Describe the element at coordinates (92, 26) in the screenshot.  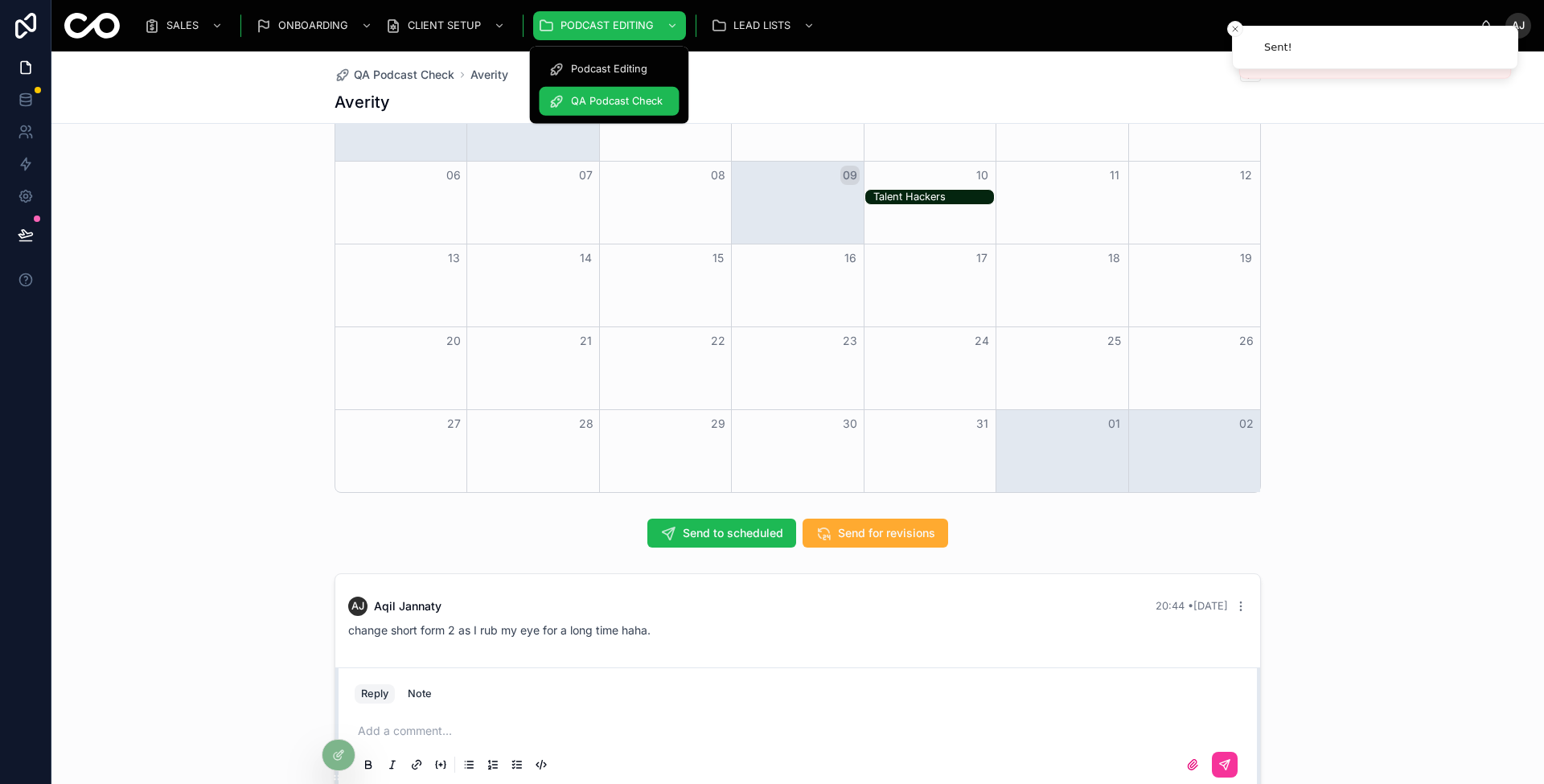
I see `img: App logo` at that location.